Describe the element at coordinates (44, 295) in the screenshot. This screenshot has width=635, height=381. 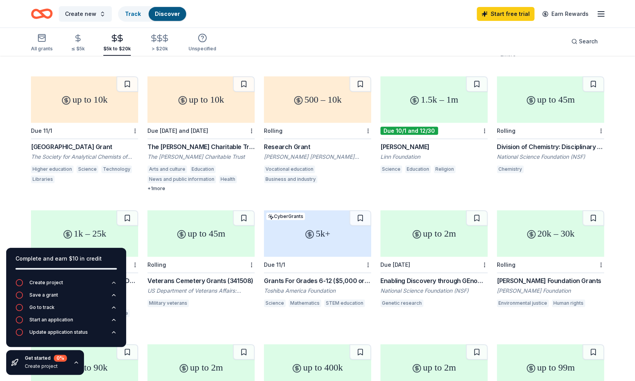
I see `div: Save a grant` at that location.